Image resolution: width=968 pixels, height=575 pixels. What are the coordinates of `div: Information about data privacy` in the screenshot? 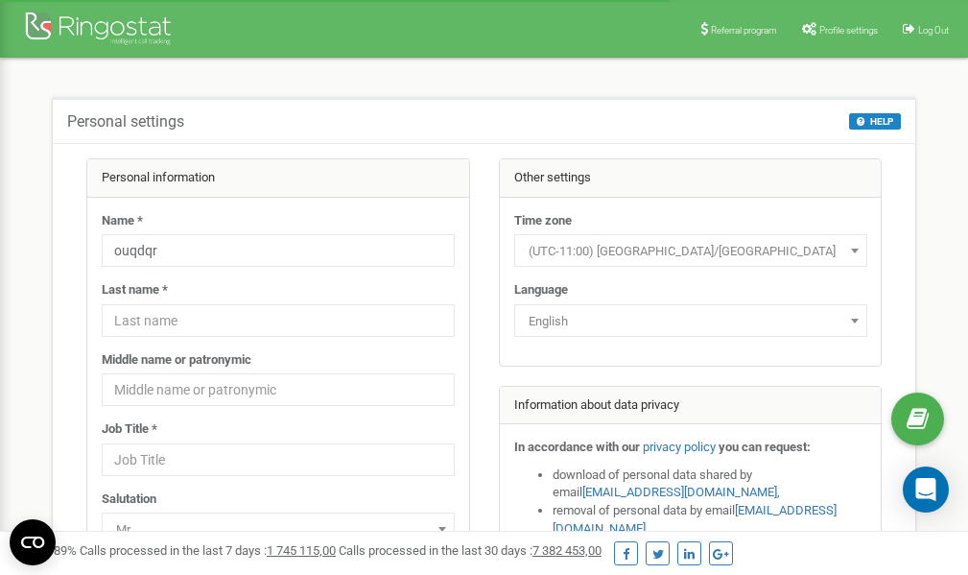 It's located at (691, 406).